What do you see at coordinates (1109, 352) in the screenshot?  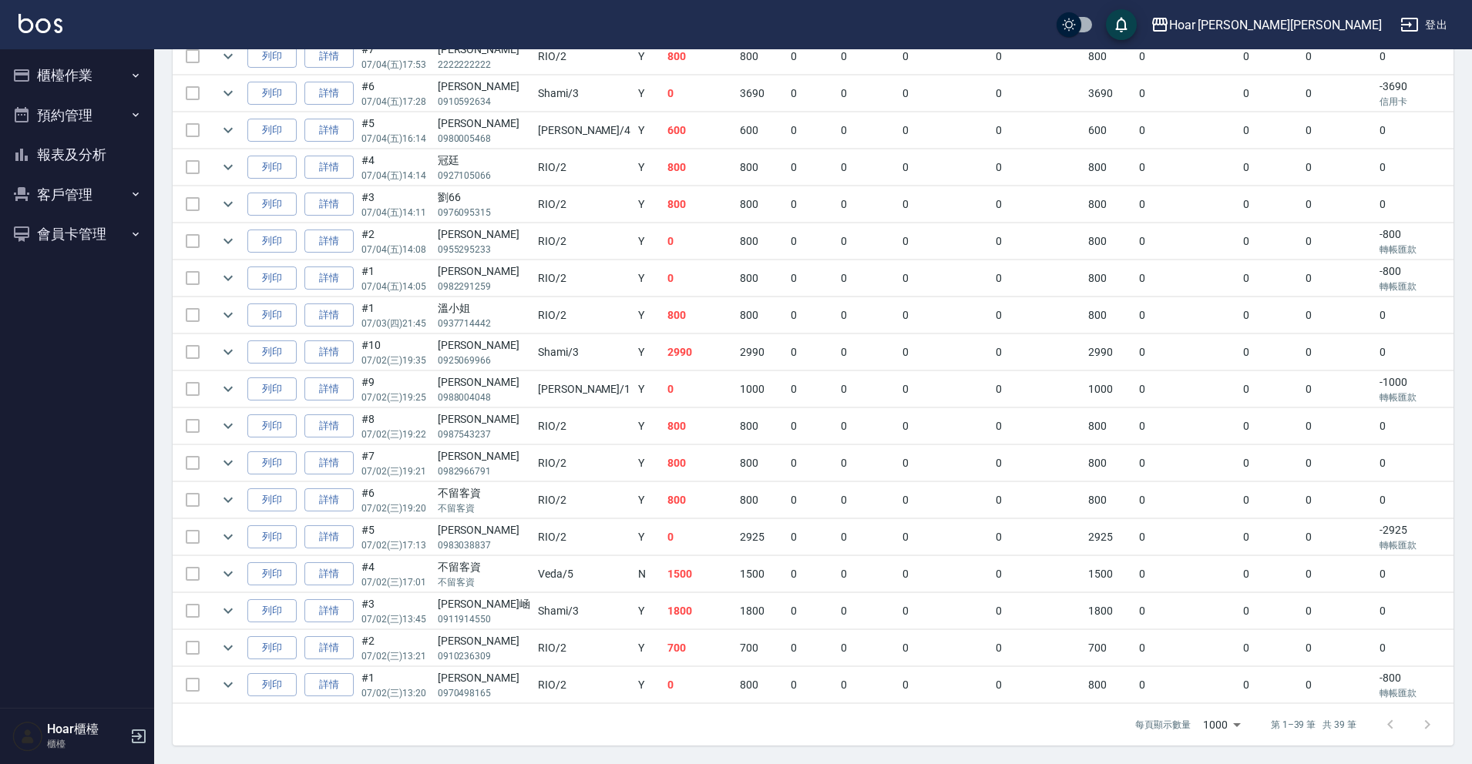 I see `td: 2990` at bounding box center [1109, 352].